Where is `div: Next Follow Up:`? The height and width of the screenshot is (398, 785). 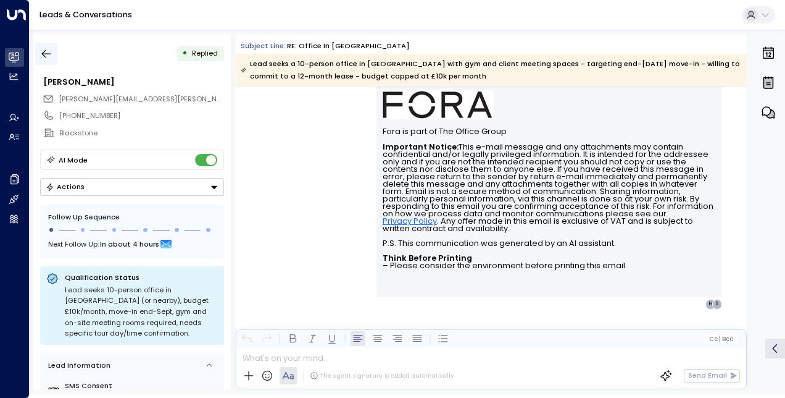
div: Next Follow Up: is located at coordinates (132, 244).